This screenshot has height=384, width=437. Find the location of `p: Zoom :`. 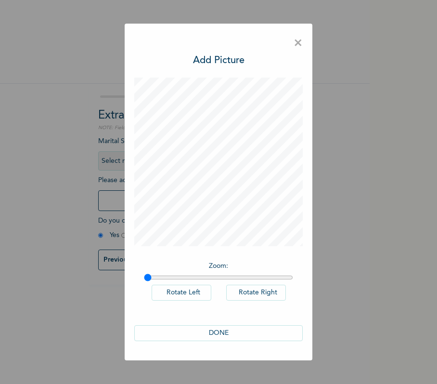

p: Zoom : is located at coordinates (219, 266).